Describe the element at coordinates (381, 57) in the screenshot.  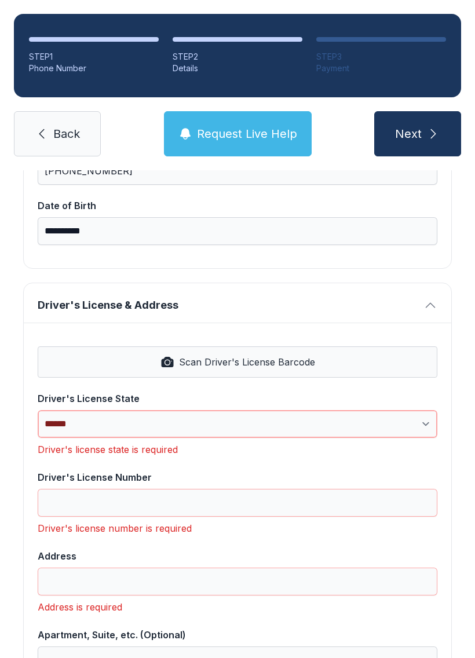
I see `div: STEP 3` at that location.